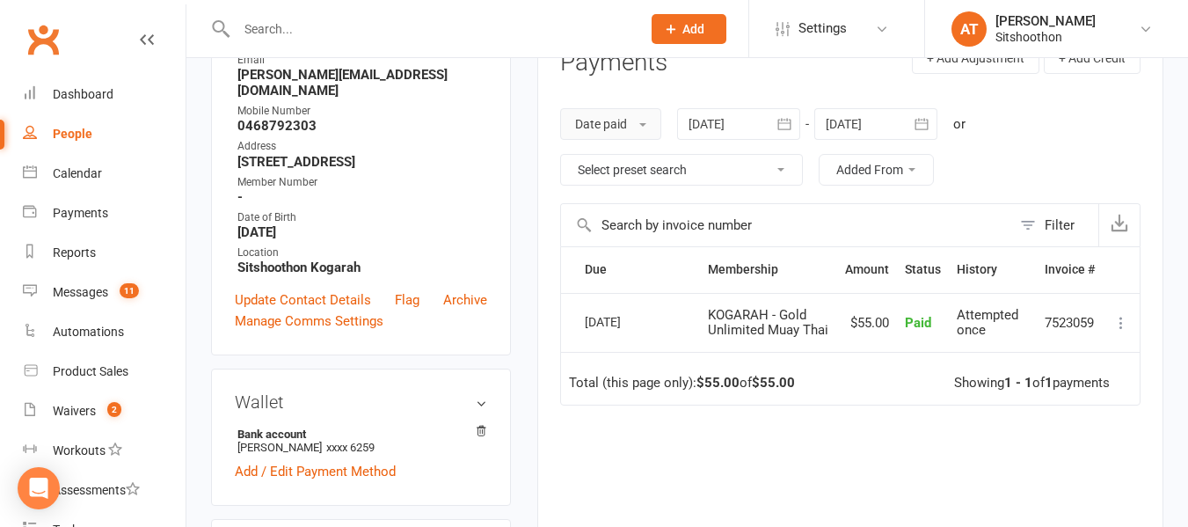 The height and width of the screenshot is (527, 1188). Describe the element at coordinates (77, 173) in the screenshot. I see `div: Calendar` at that location.